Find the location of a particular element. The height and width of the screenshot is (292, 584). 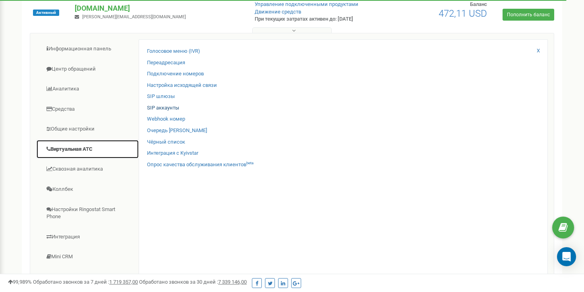

a: Коллтрекинг is located at coordinates (87, 277).